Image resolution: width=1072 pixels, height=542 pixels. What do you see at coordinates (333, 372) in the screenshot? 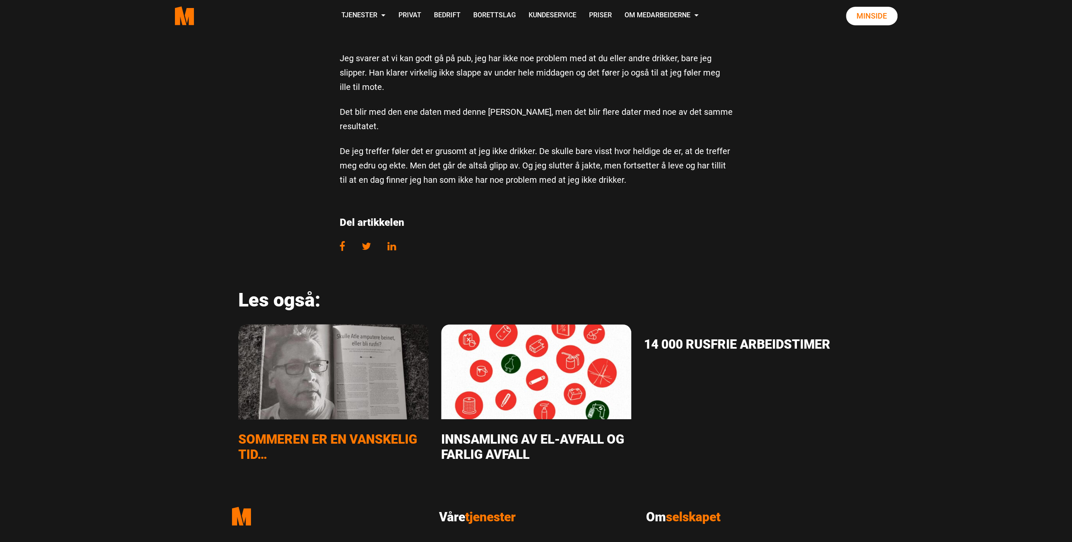
I see `img: 13654221 1035778233176205 1841503156269464694 n nnsczm` at bounding box center [333, 372].